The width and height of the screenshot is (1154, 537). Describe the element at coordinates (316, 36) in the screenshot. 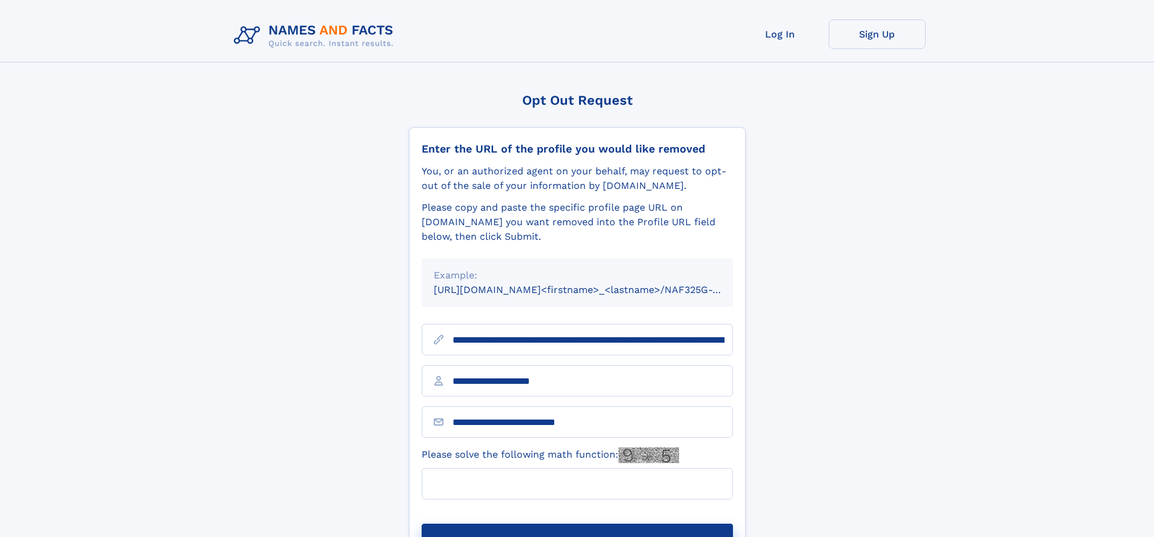

I see `img: Logo Names and Facts` at that location.